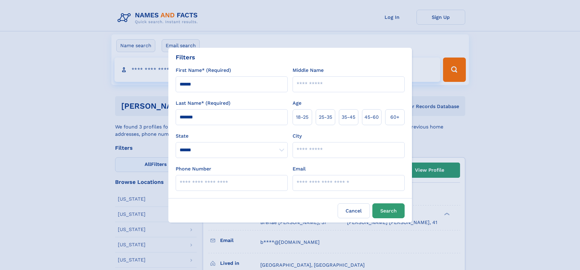 This screenshot has height=270, width=580. What do you see at coordinates (232, 136) in the screenshot?
I see `label: State` at bounding box center [232, 136].